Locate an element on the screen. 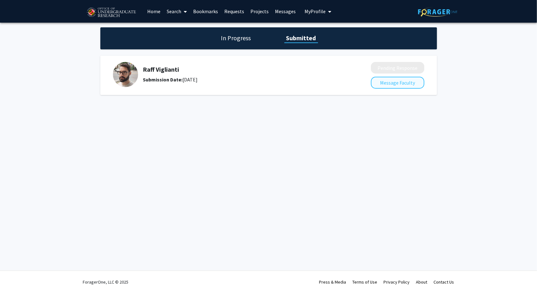 The image size is (537, 293). b: Submission Date: is located at coordinates (163, 80).